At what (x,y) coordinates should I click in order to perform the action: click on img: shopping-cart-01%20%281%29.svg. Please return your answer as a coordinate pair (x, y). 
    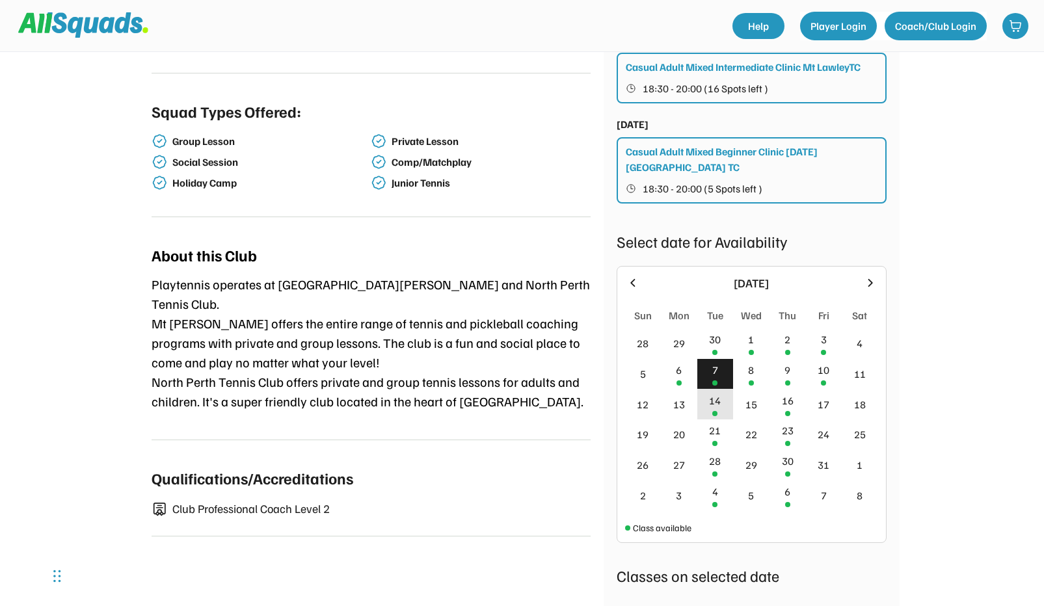
    Looking at the image, I should click on (1015, 26).